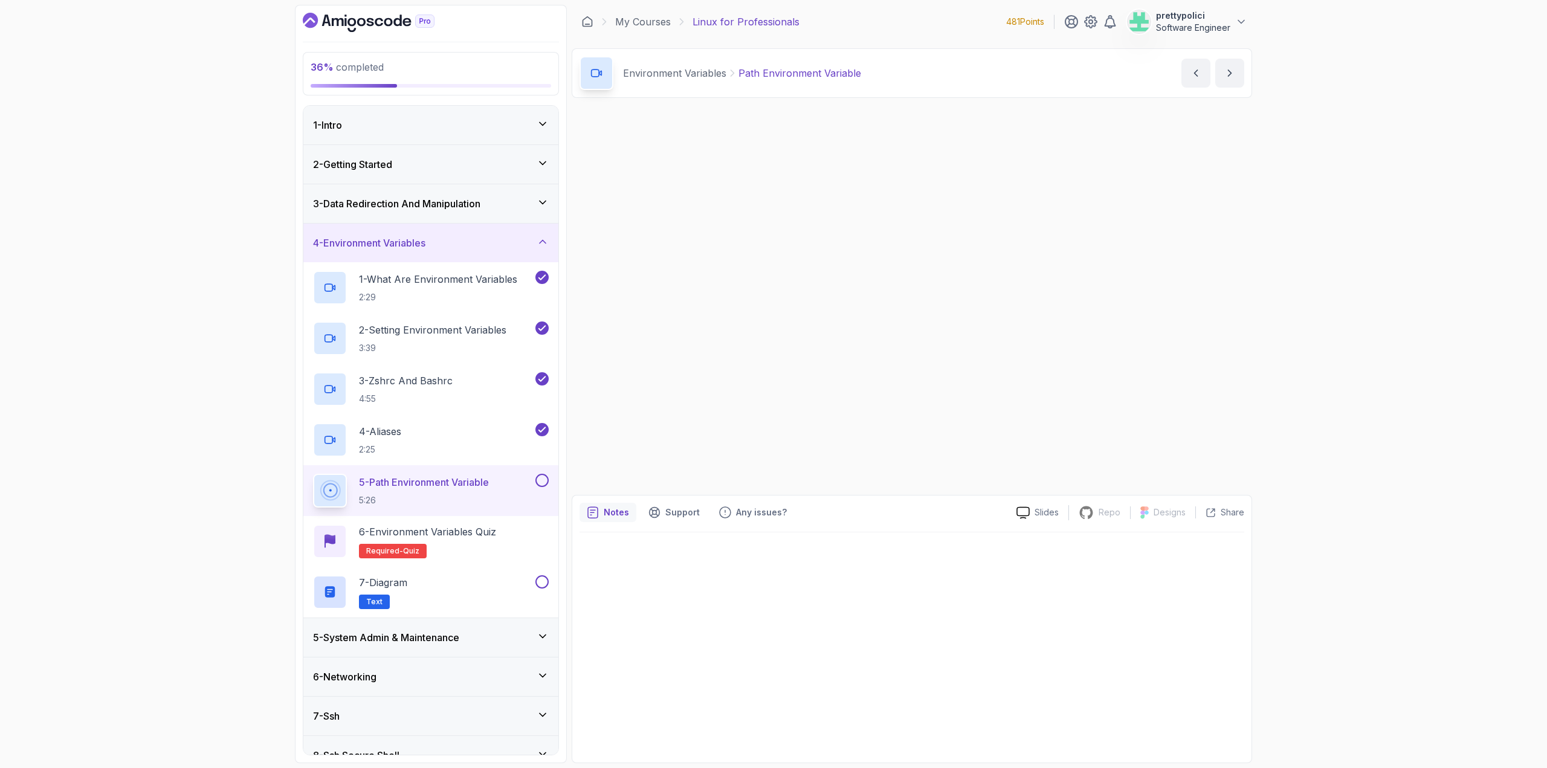  Describe the element at coordinates (431, 204) in the screenshot. I see `button: 3-Data Redirection And Manipulation` at that location.